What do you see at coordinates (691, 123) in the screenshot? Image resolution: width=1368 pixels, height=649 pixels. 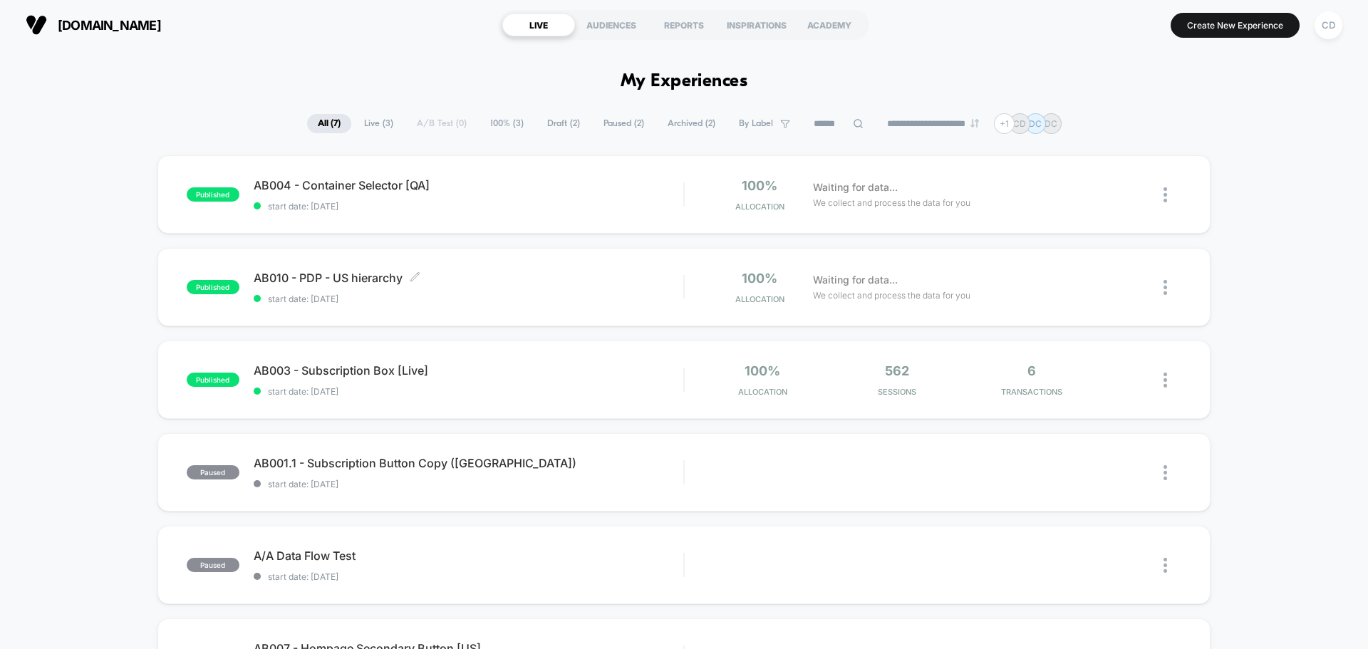 I see `span: Archived ( 2 )` at bounding box center [691, 123].